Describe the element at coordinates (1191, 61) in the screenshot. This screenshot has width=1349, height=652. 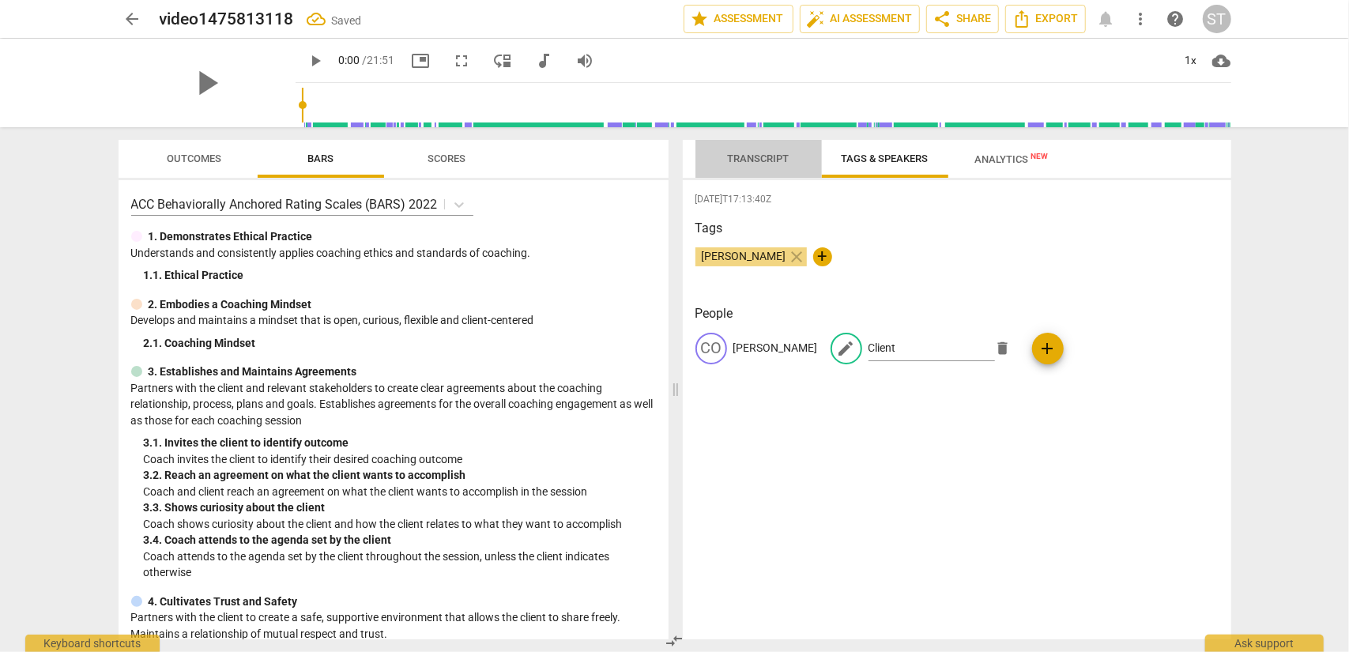
I see `div: 1x` at that location.